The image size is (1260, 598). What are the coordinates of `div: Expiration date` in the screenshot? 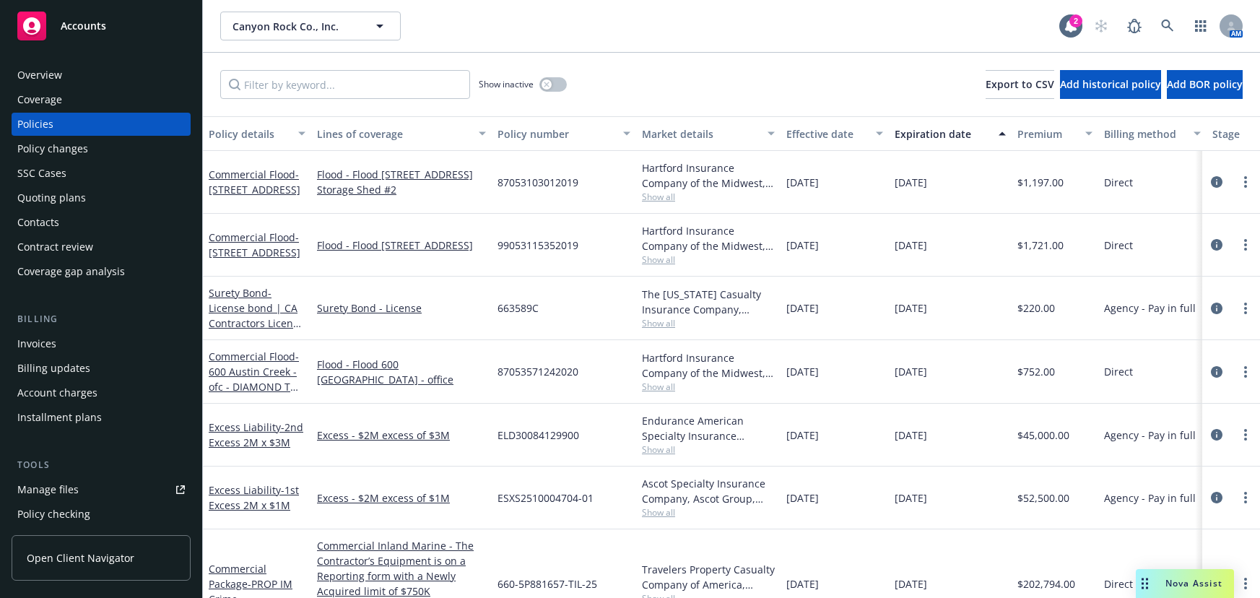 It's located at (943, 134).